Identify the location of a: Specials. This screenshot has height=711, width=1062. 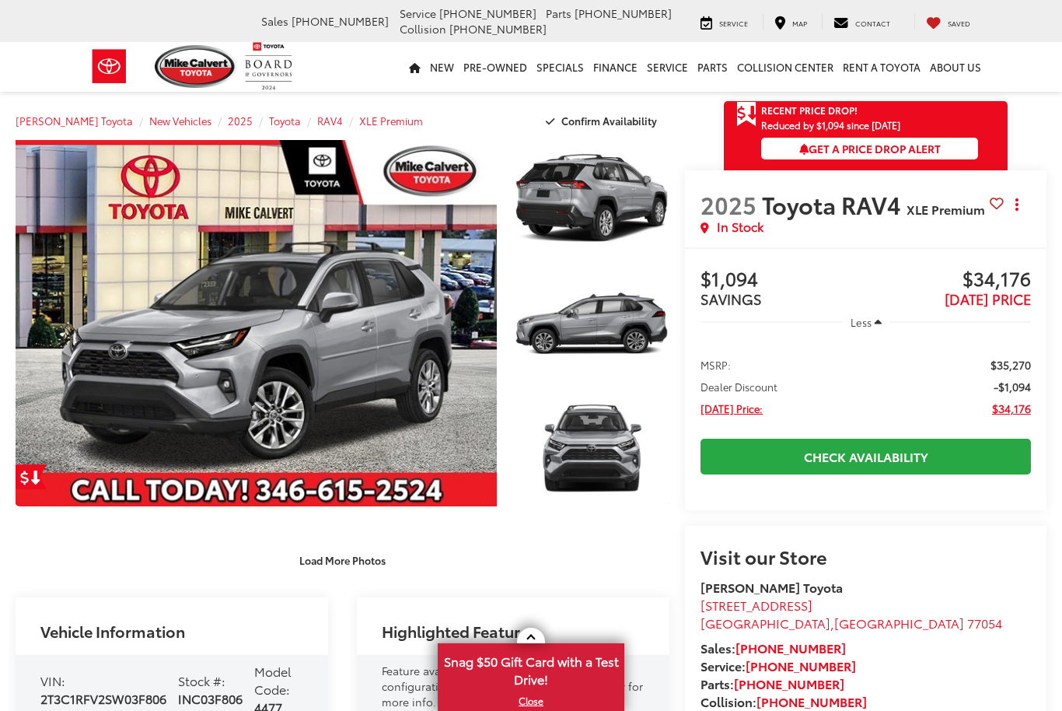
(560, 67).